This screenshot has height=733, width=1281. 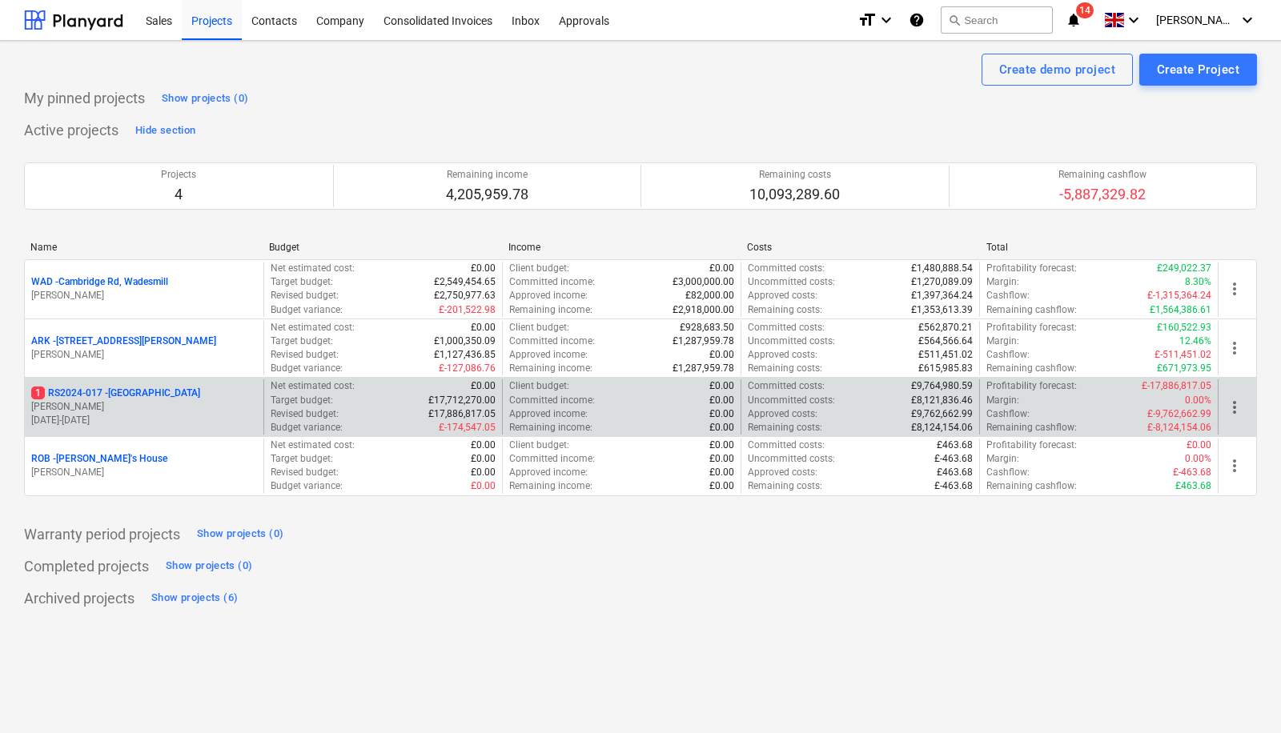 What do you see at coordinates (1134, 20) in the screenshot?
I see `i: keyboard_arrow_down` at bounding box center [1134, 20].